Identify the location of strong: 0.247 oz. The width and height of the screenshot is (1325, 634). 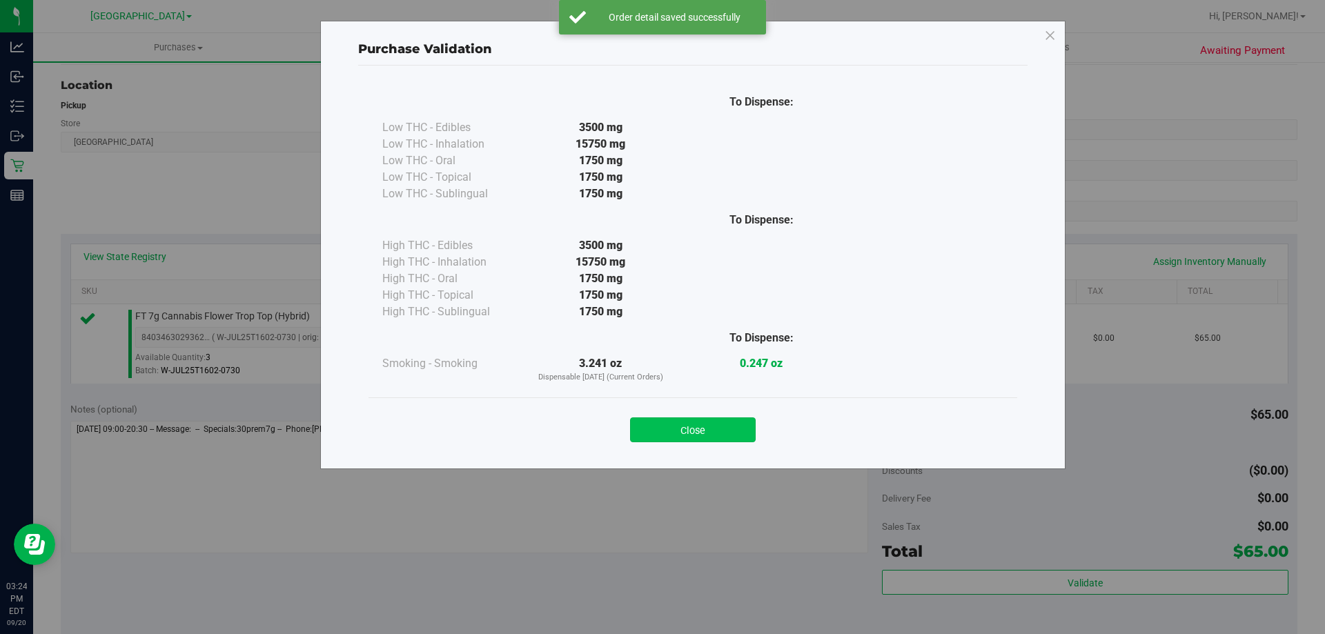
(761, 363).